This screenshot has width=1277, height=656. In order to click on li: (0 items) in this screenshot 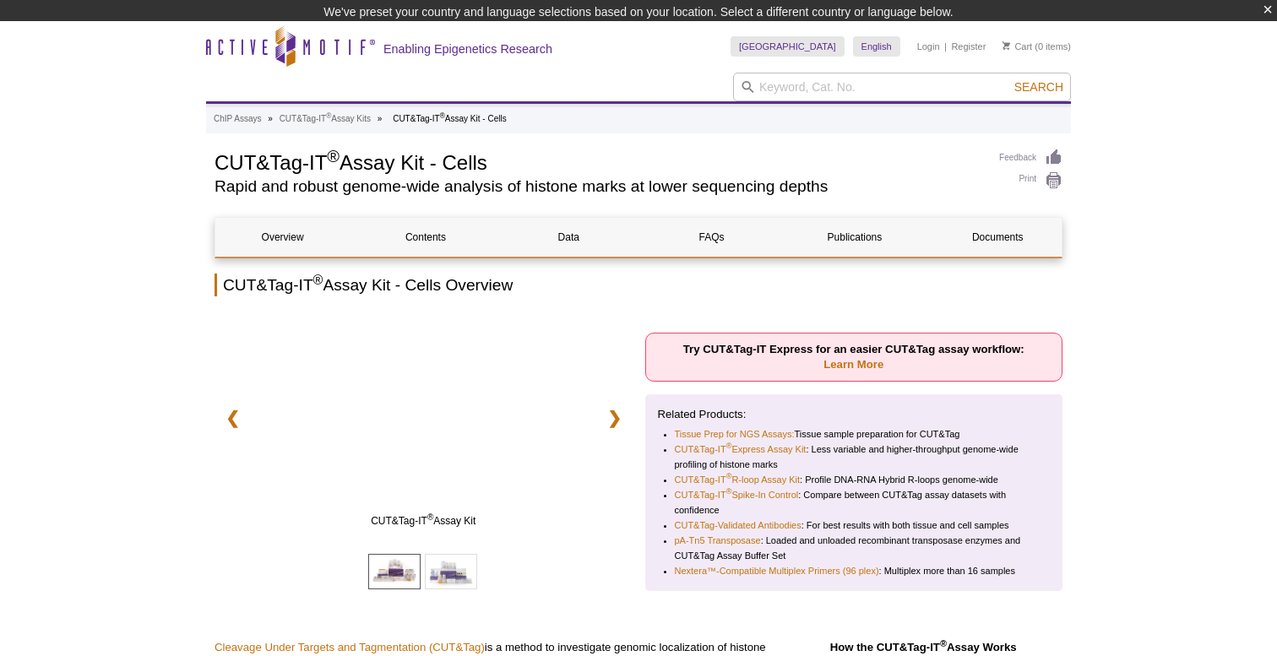, I will do `click(1036, 46)`.